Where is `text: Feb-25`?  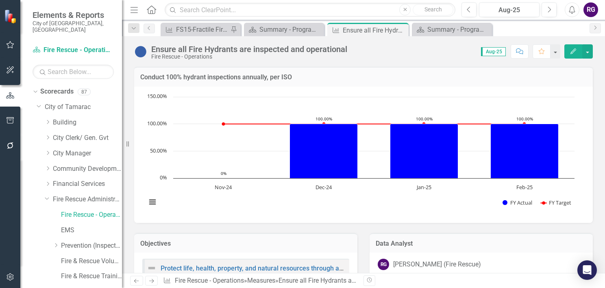 text: Feb-25 is located at coordinates (524, 187).